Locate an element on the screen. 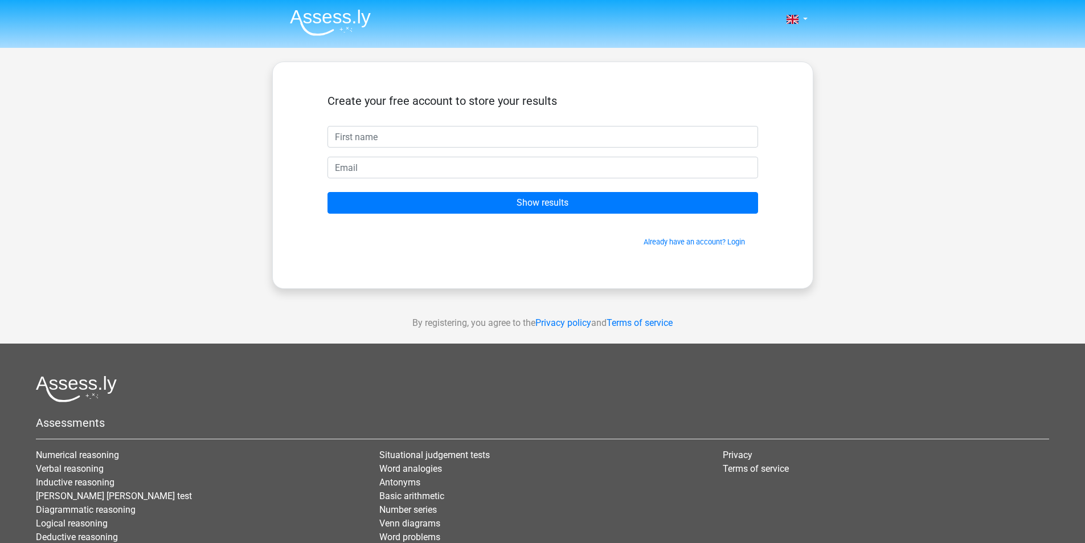 Image resolution: width=1085 pixels, height=543 pixels. a: Antonyms is located at coordinates (400, 482).